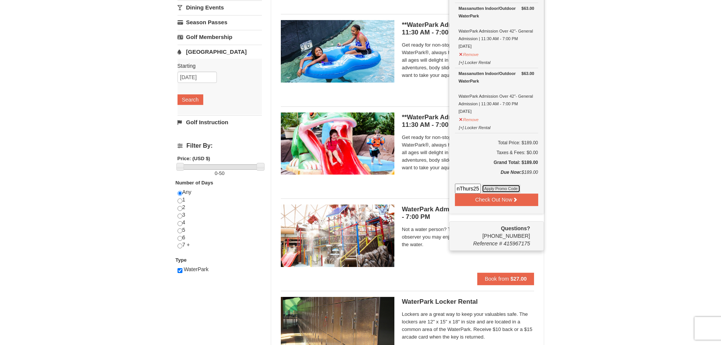  What do you see at coordinates (496, 143) in the screenshot?
I see `h6: Total Price: $189.00` at bounding box center [496, 143].